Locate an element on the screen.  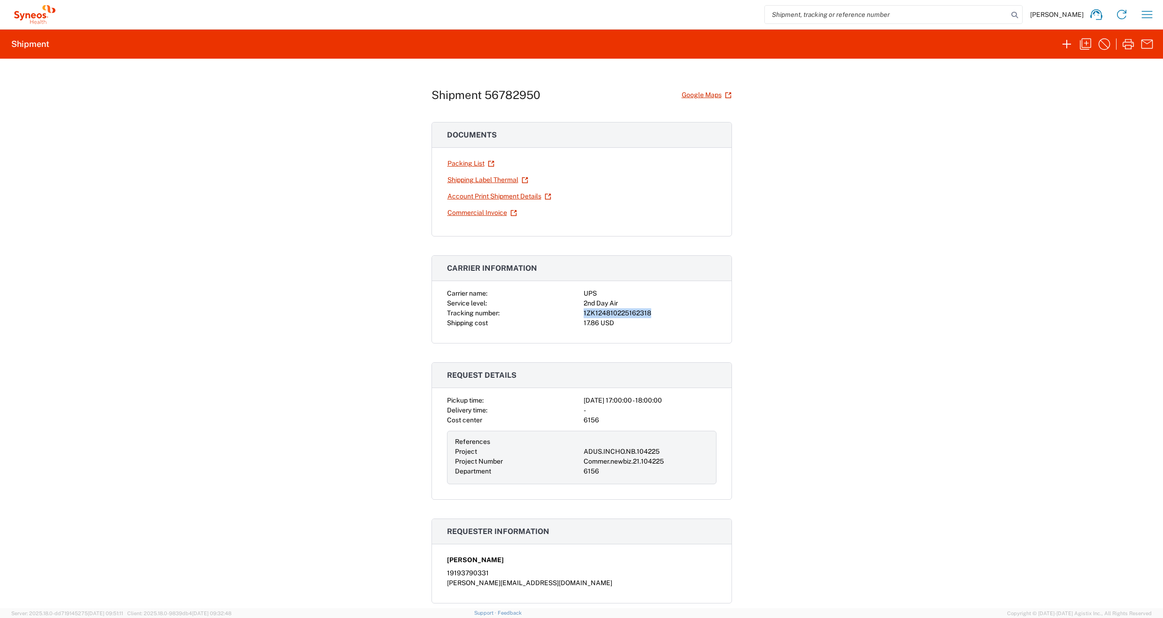
span: Client: 2025.18.0-9839db4 is located at coordinates (179, 614).